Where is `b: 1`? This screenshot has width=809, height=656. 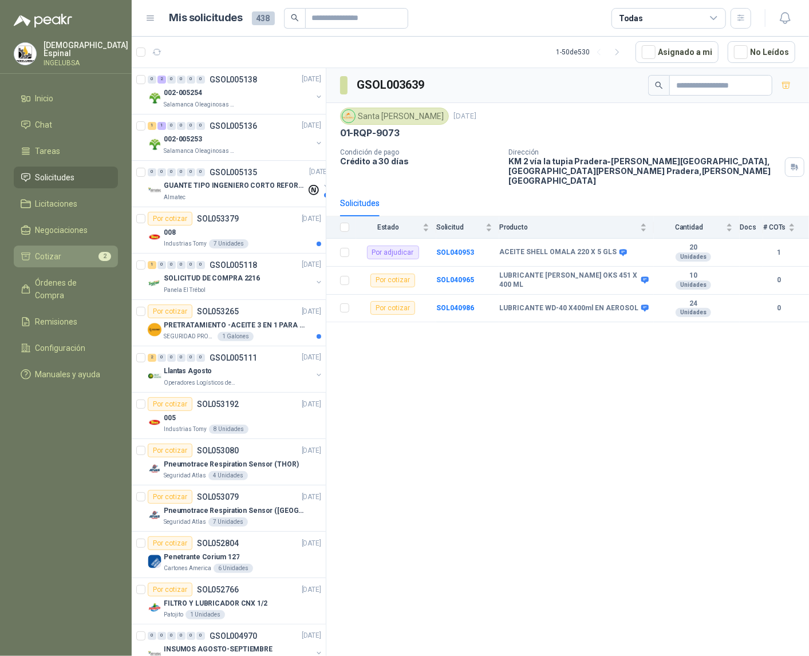
b: 1 is located at coordinates (779, 252).